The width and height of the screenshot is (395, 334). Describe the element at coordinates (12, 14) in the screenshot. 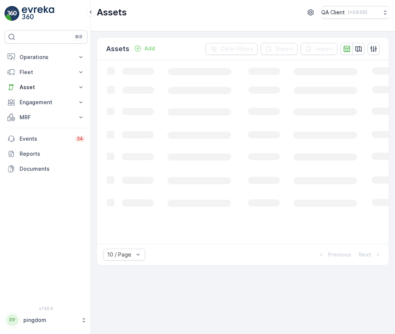

I see `img: logo` at that location.